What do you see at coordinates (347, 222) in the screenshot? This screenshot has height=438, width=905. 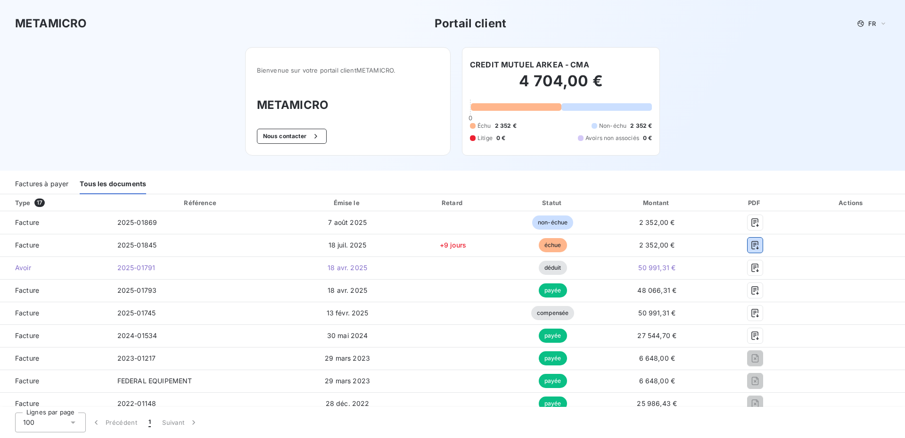 I see `span: 7 août 2025` at bounding box center [347, 222].